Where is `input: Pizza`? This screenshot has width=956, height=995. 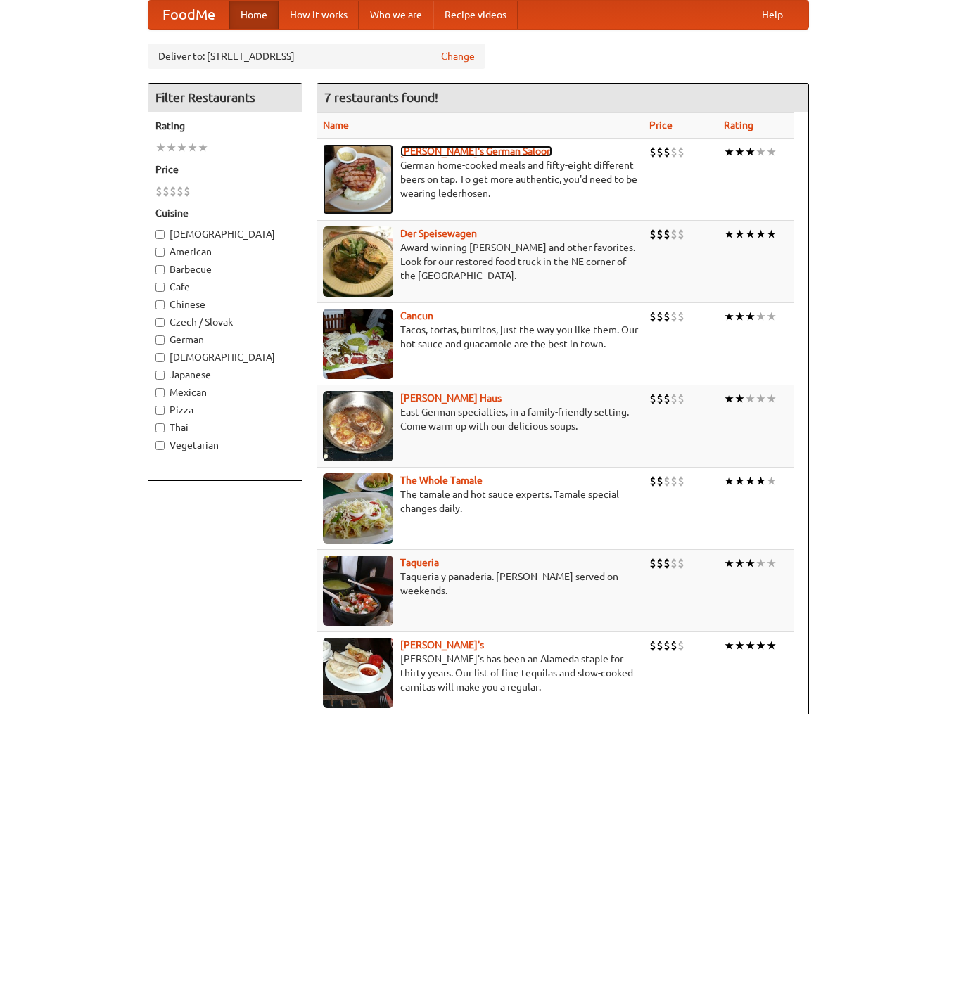
input: Pizza is located at coordinates (160, 410).